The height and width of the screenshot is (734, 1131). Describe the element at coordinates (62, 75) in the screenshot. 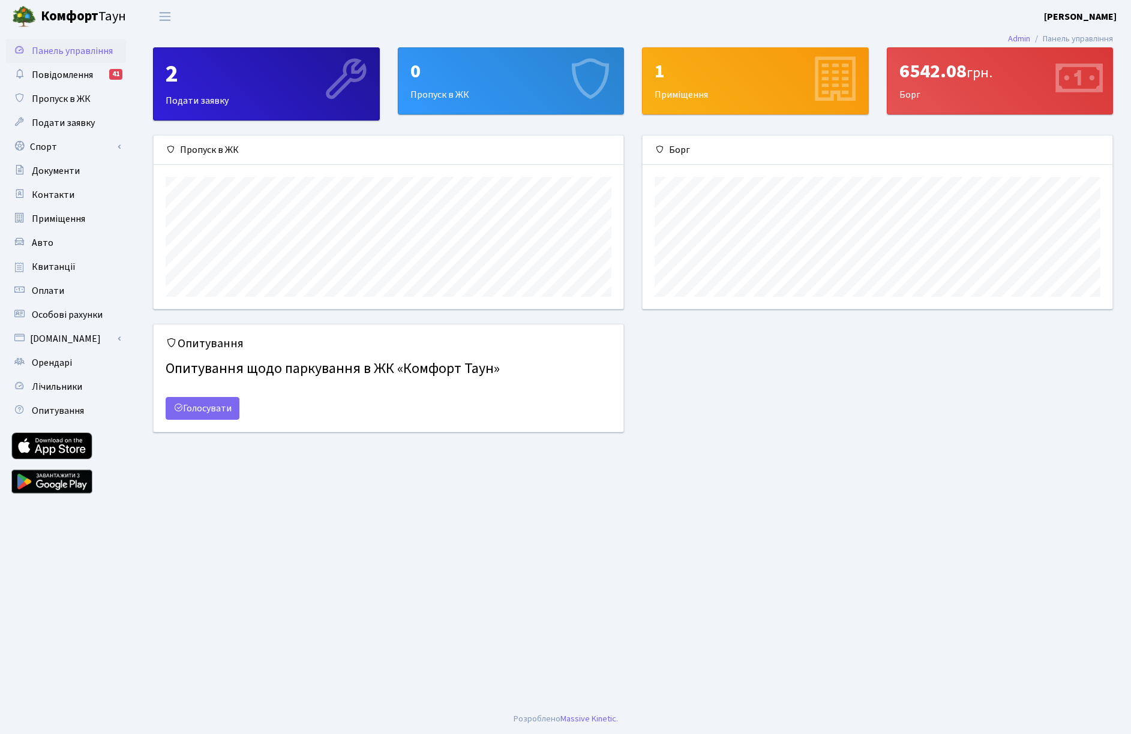

I see `span: Повідомлення` at that location.